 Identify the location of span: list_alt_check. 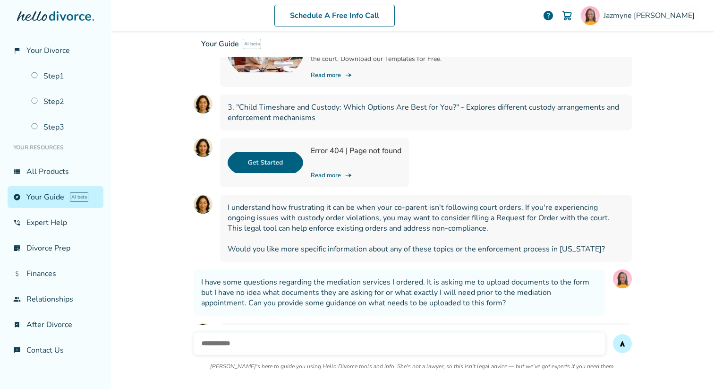
(17, 248).